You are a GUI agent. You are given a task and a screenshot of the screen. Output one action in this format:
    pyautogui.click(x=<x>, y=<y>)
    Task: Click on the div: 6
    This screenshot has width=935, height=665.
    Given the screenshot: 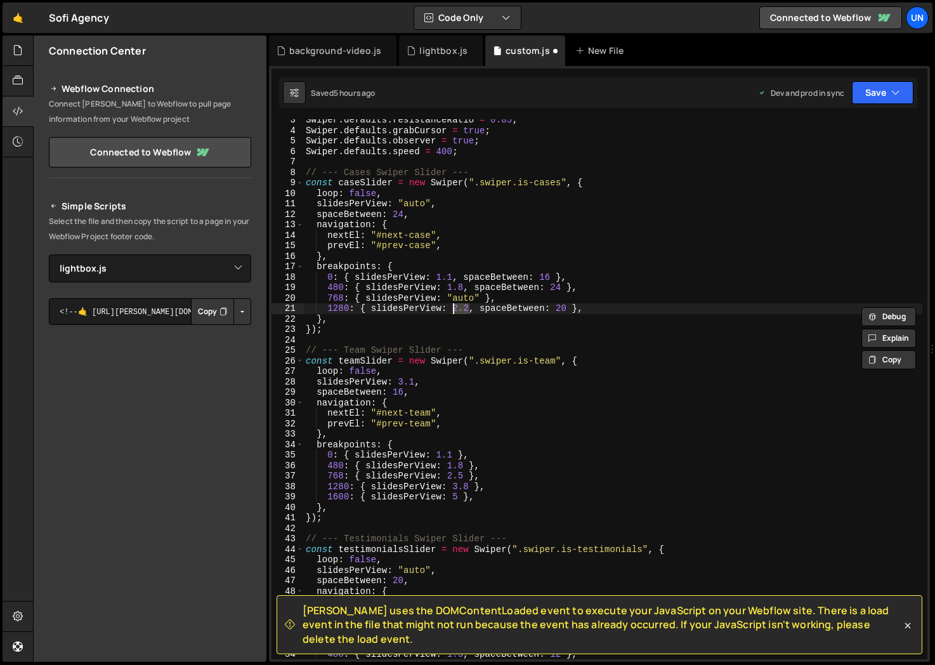 What is the action you would take?
    pyautogui.click(x=287, y=152)
    